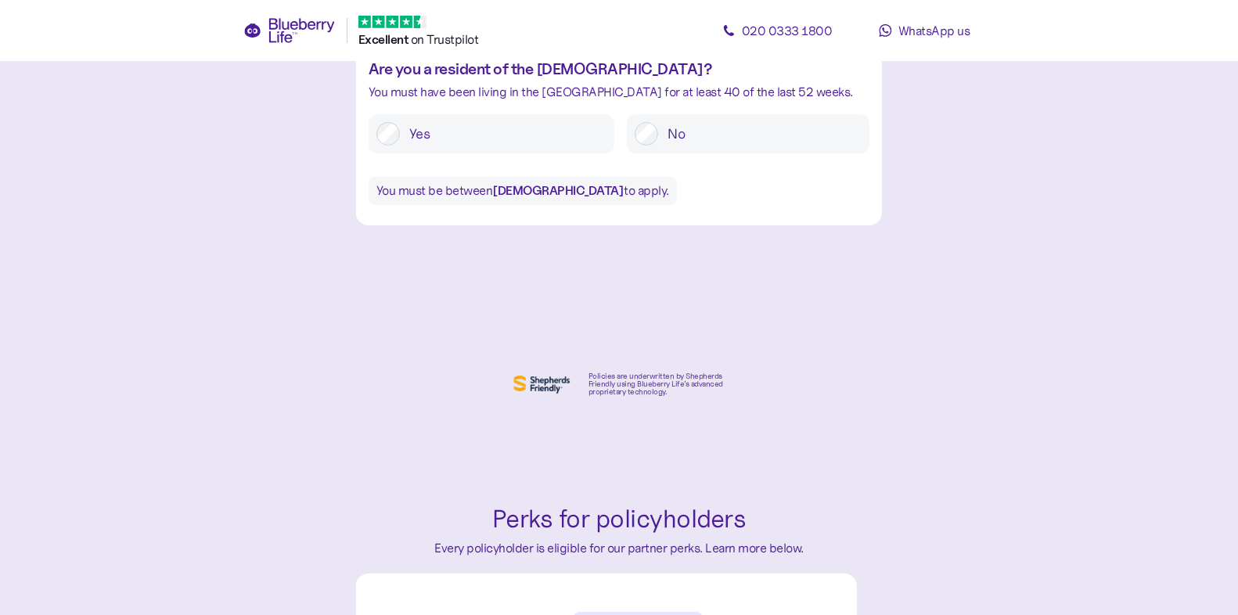  Describe the element at coordinates (541, 384) in the screenshot. I see `img: Shephers Friendly` at that location.